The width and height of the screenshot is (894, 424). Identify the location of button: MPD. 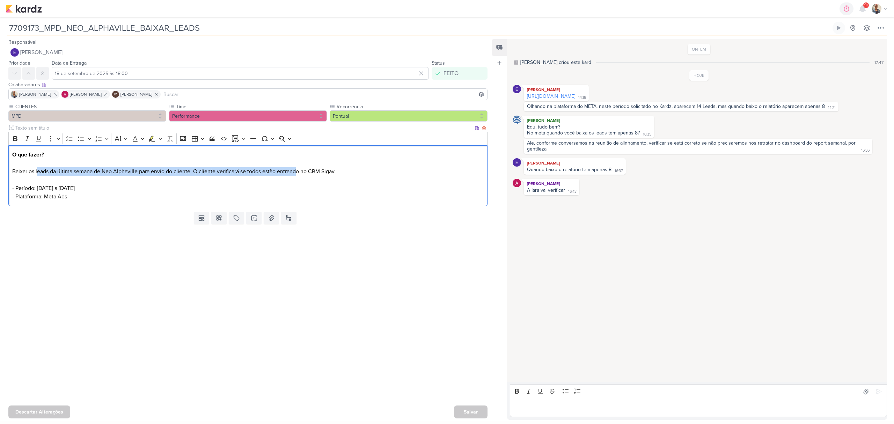
(87, 116).